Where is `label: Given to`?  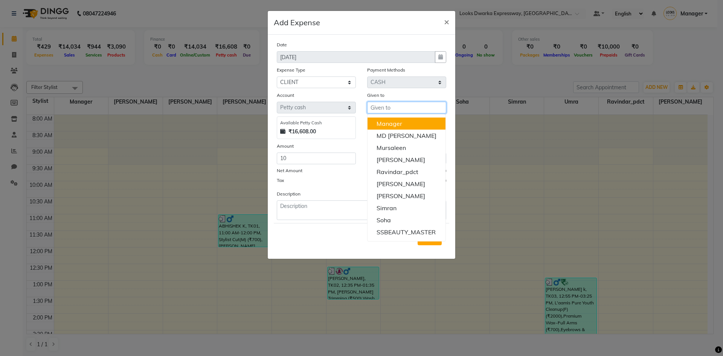 label: Given to is located at coordinates (376, 95).